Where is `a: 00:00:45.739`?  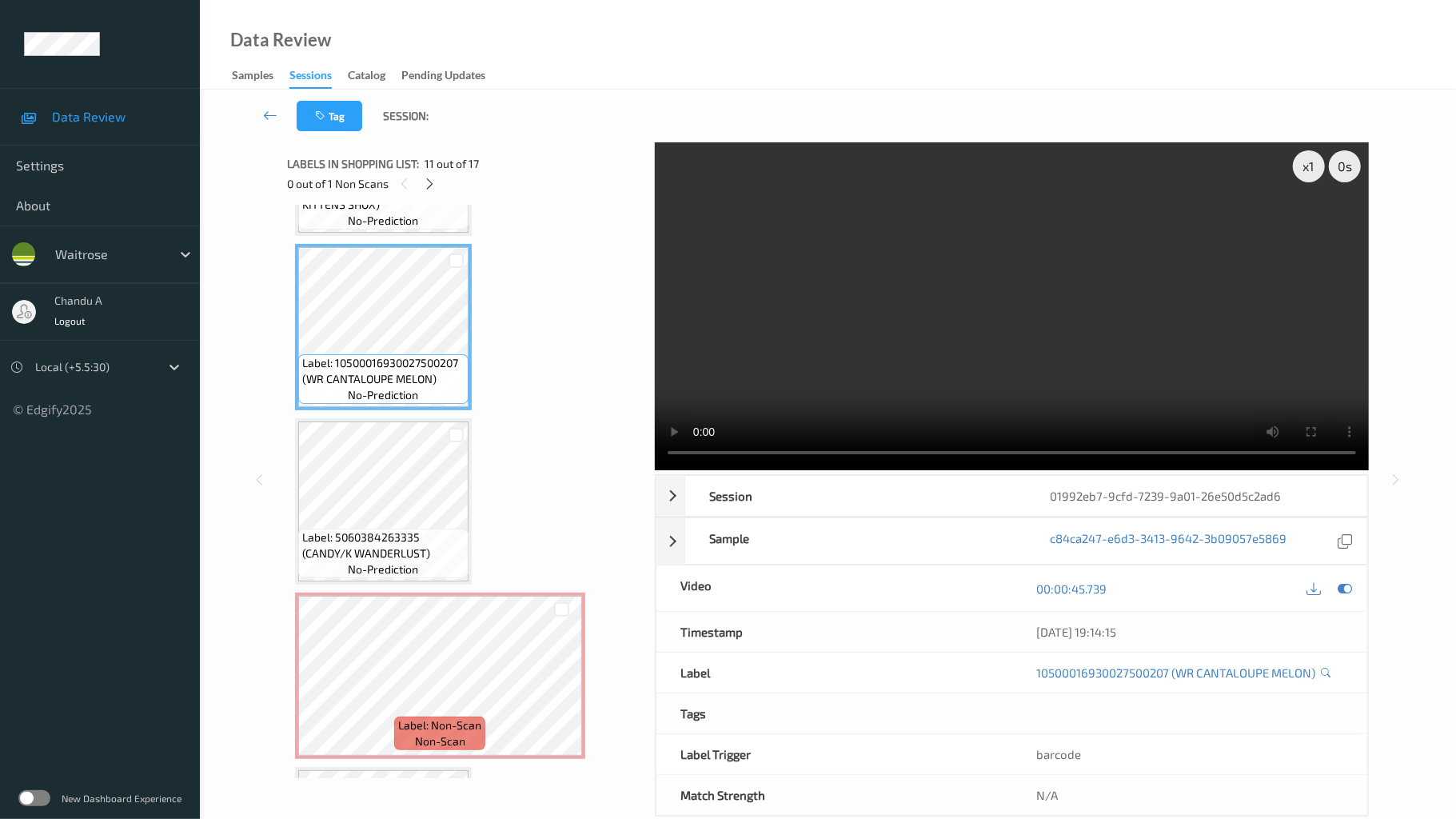
a: 00:00:45.739 is located at coordinates (1072, 589).